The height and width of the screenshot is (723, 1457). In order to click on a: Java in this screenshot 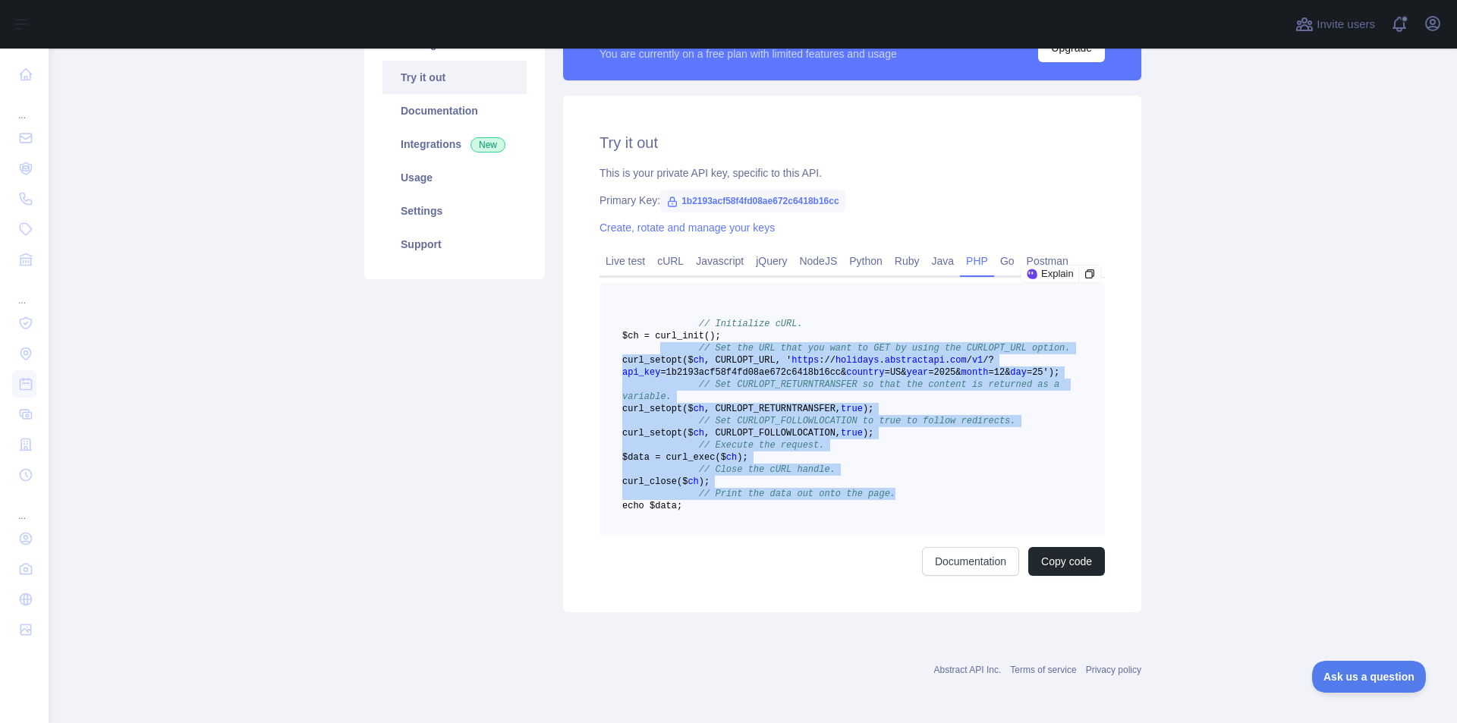, I will do `click(943, 261)`.